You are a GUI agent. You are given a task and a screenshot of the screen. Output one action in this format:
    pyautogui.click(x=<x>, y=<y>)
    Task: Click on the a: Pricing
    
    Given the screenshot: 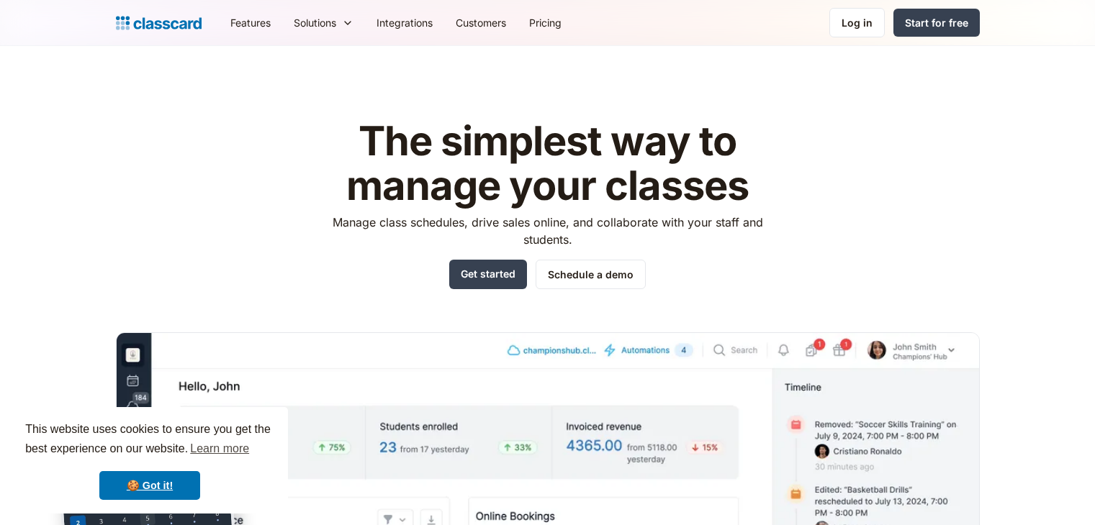 What is the action you would take?
    pyautogui.click(x=545, y=22)
    